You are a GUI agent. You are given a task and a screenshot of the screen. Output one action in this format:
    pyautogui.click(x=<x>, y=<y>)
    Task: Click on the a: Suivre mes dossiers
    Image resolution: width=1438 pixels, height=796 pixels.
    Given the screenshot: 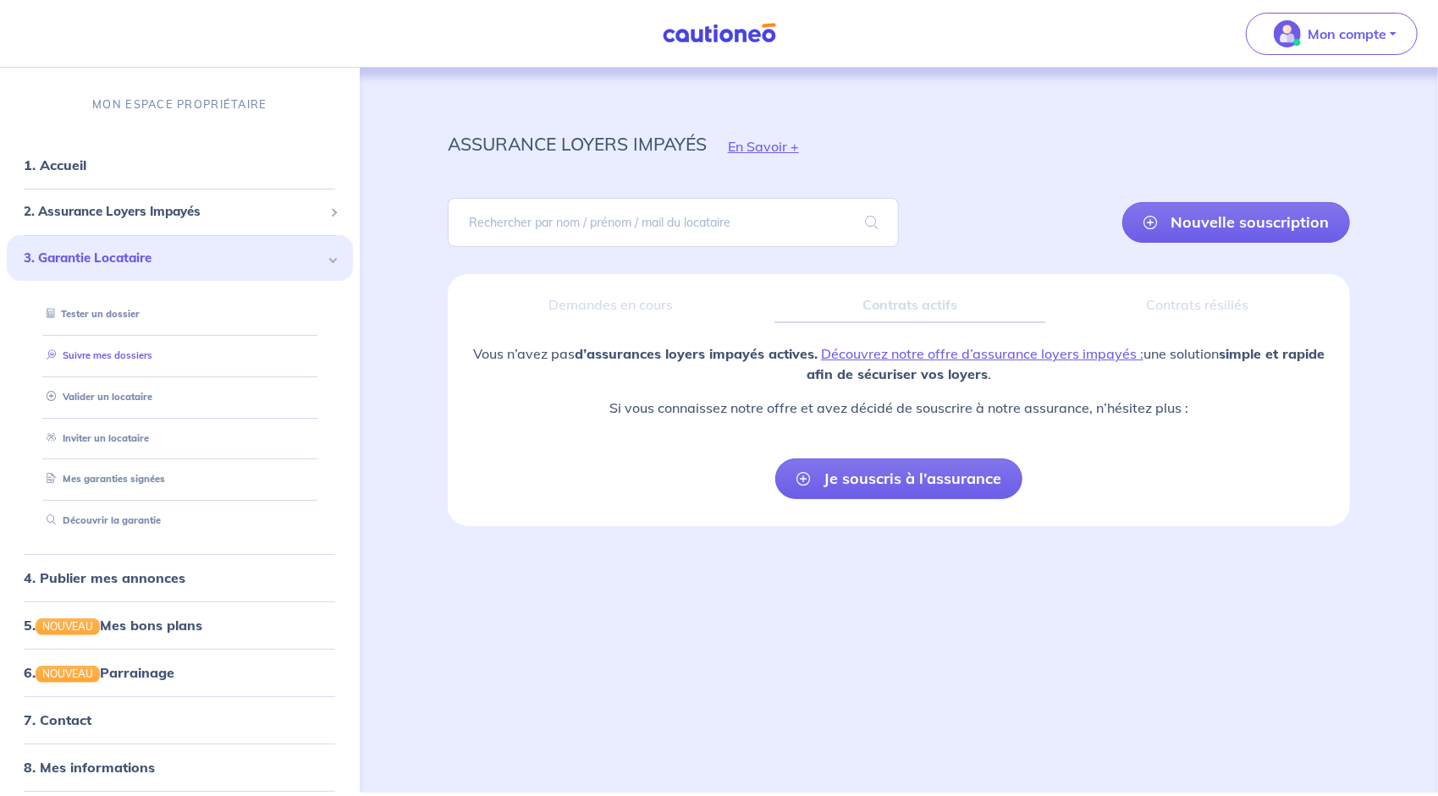 What is the action you would take?
    pyautogui.click(x=96, y=355)
    